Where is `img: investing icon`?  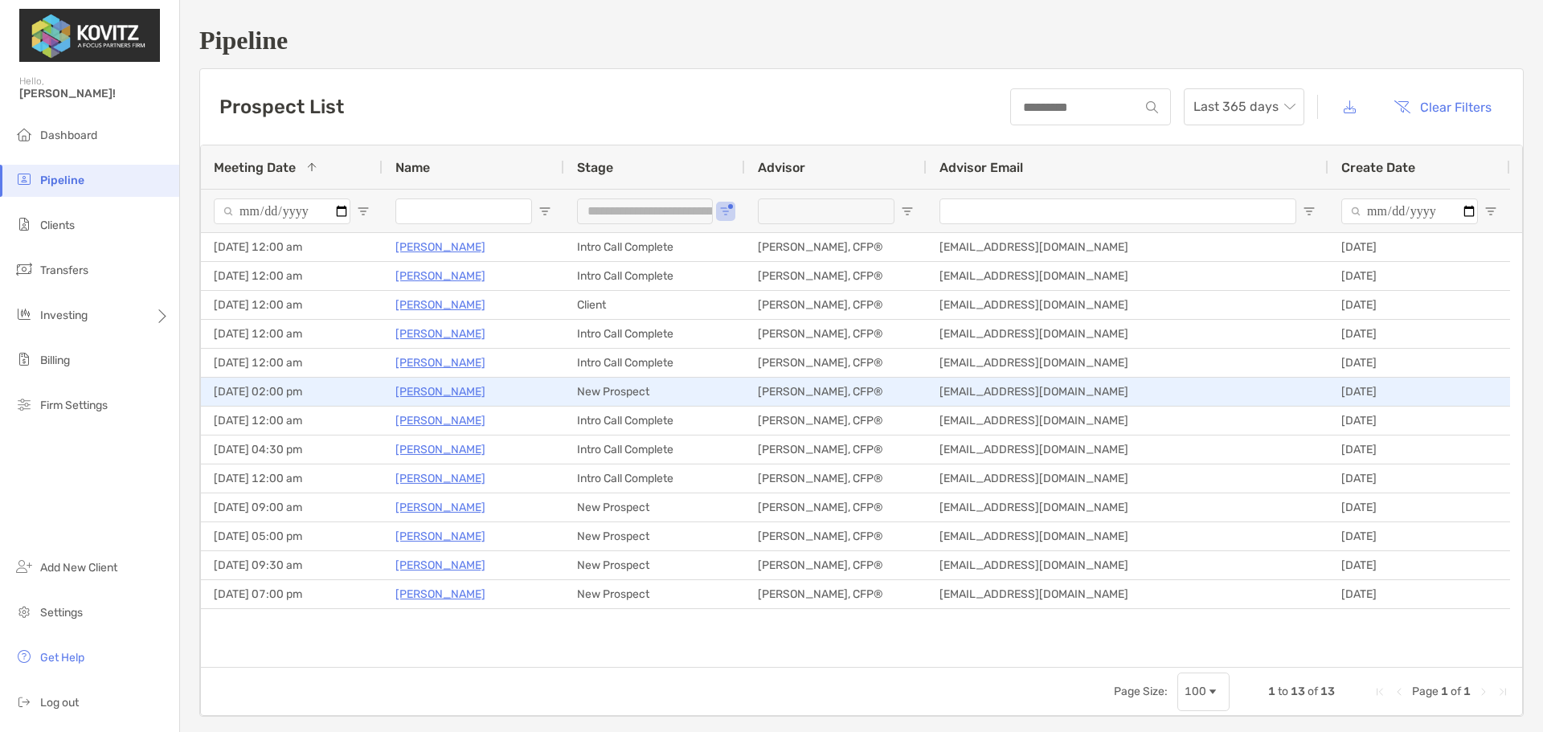
img: investing icon is located at coordinates (24, 314).